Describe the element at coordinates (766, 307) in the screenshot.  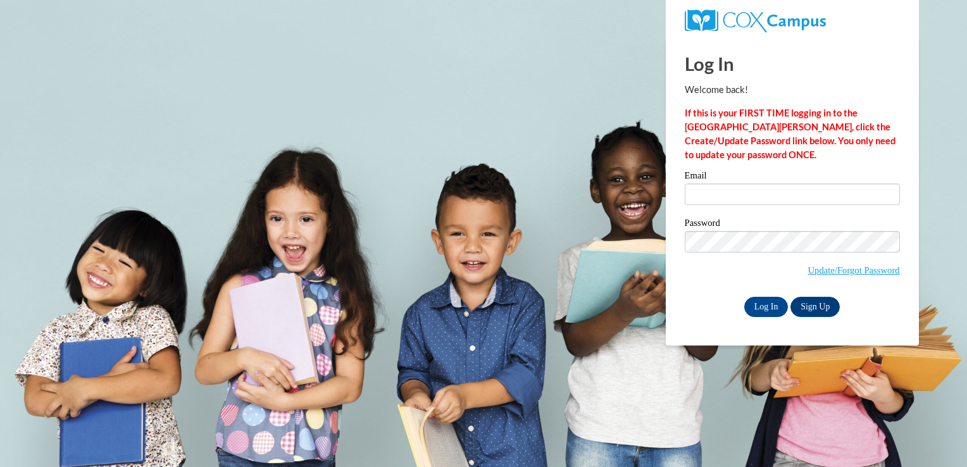
I see `input: Log In` at that location.